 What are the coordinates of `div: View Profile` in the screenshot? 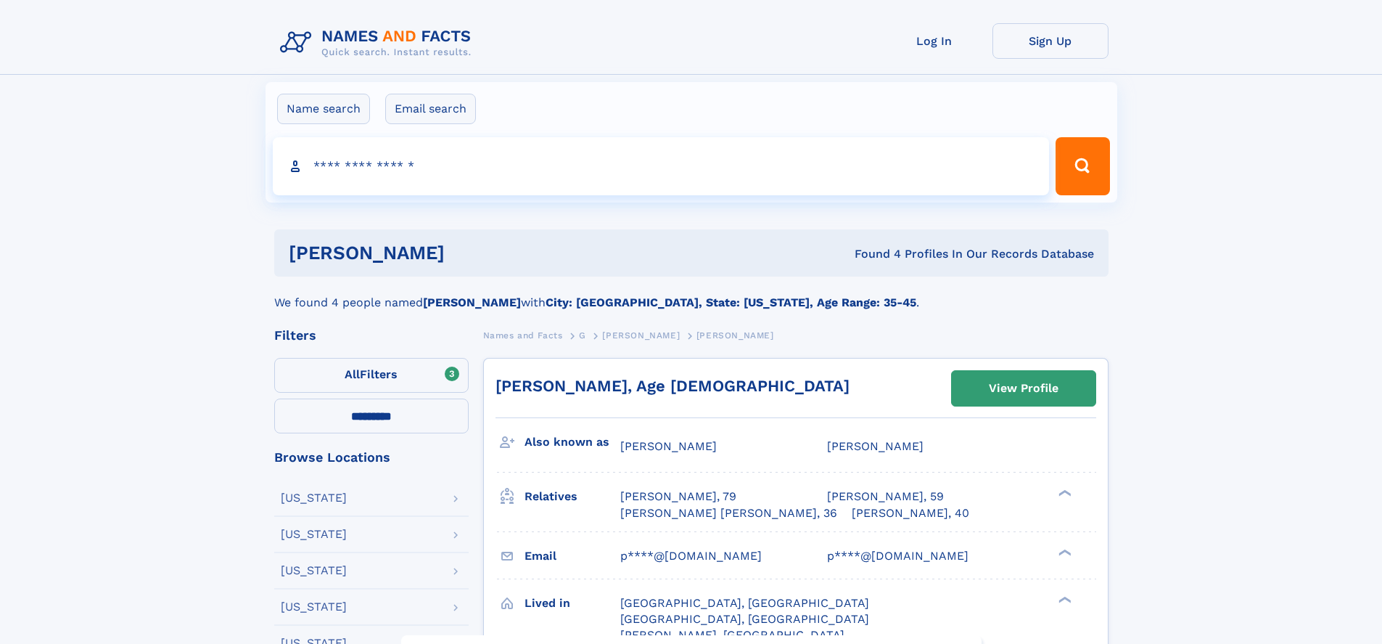 It's located at (1024, 388).